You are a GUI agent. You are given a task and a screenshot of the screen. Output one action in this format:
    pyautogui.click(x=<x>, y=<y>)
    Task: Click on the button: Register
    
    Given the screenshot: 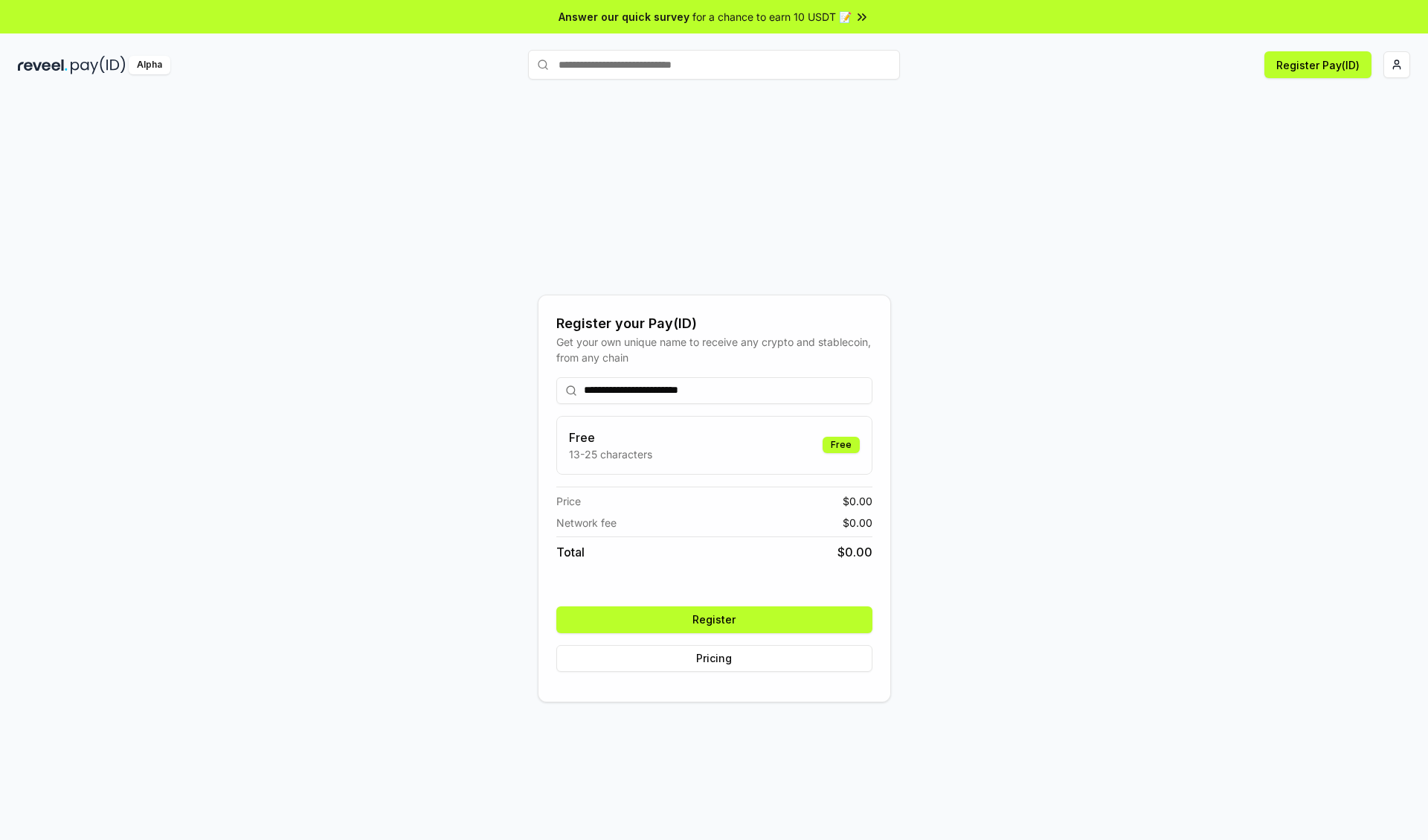 What is the action you would take?
    pyautogui.click(x=714, y=619)
    